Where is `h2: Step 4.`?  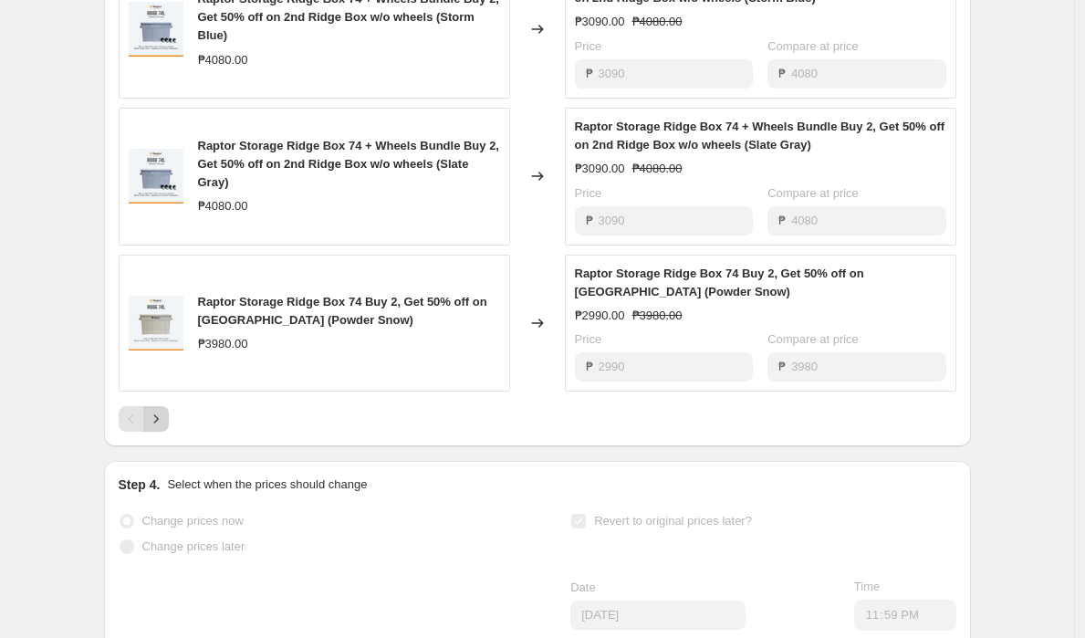
h2: Step 4. is located at coordinates (140, 484).